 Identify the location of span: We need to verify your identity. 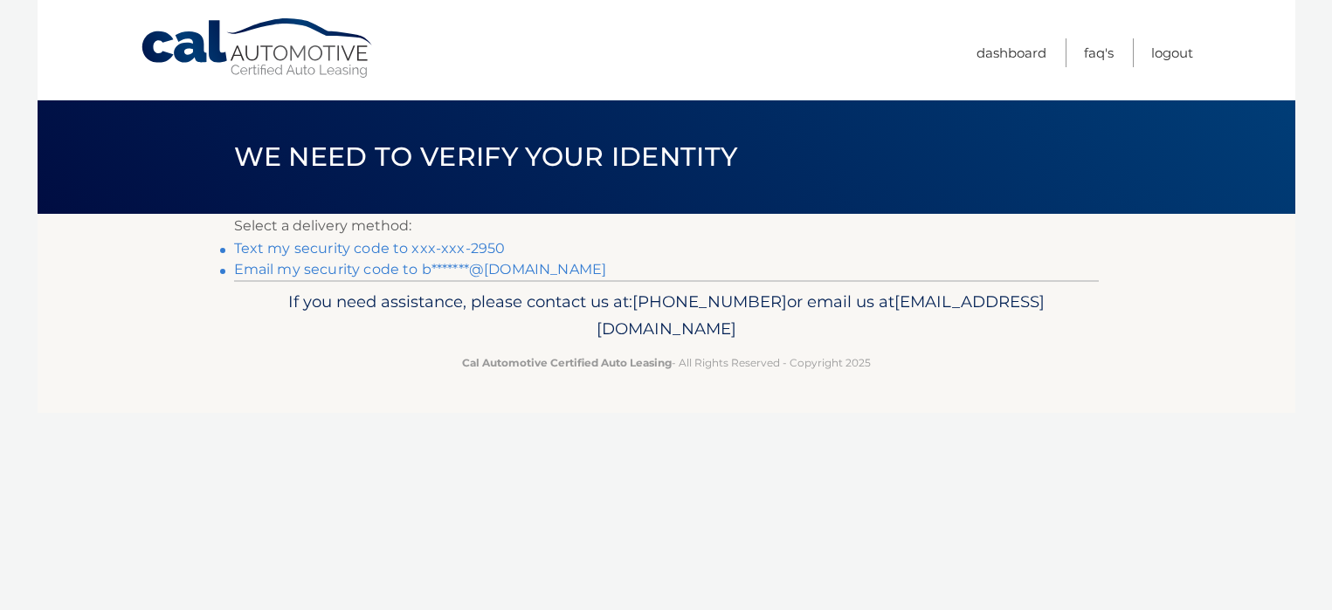
(486, 156).